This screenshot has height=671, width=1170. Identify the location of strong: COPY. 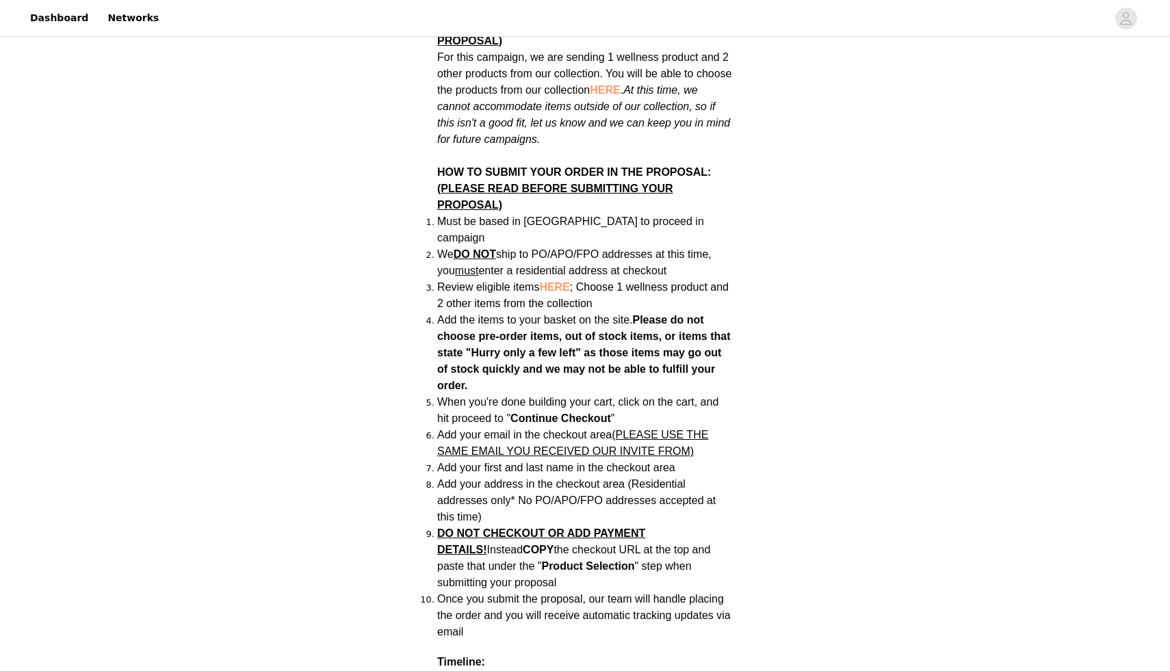
(538, 549).